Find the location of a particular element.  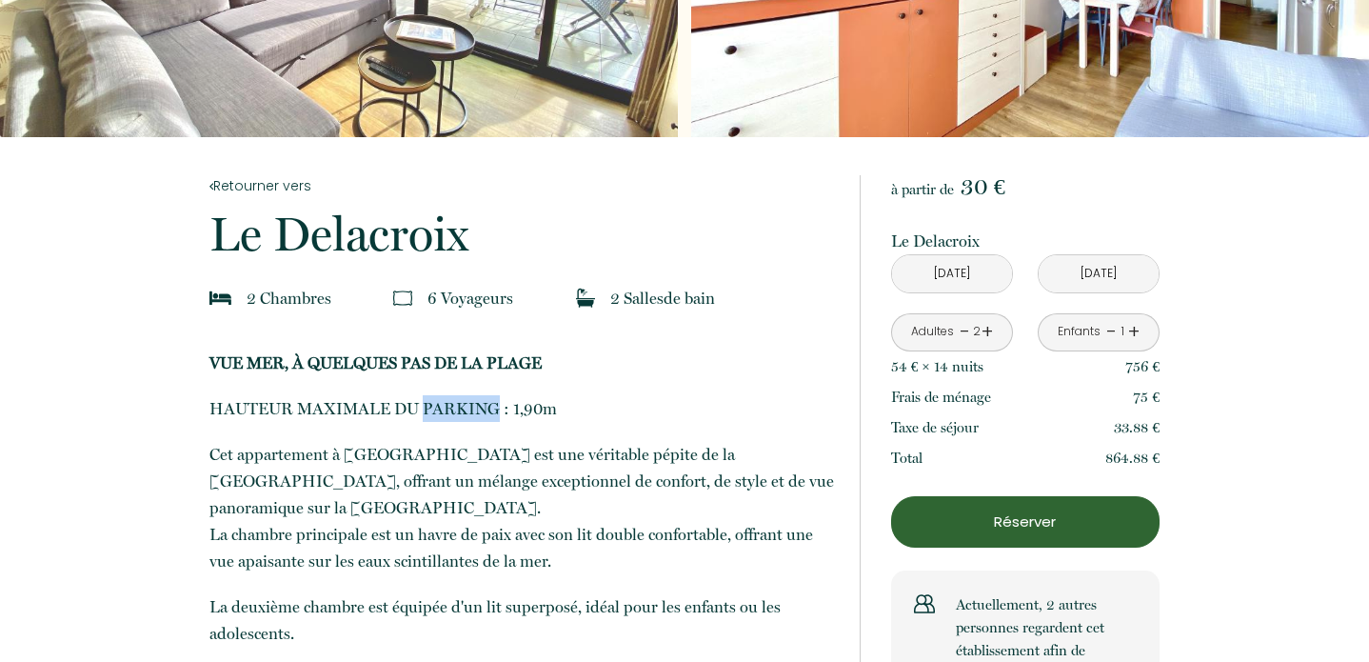

b: VUE MER, À QUELQUES PAS DE LA PLAGE is located at coordinates (375, 363).